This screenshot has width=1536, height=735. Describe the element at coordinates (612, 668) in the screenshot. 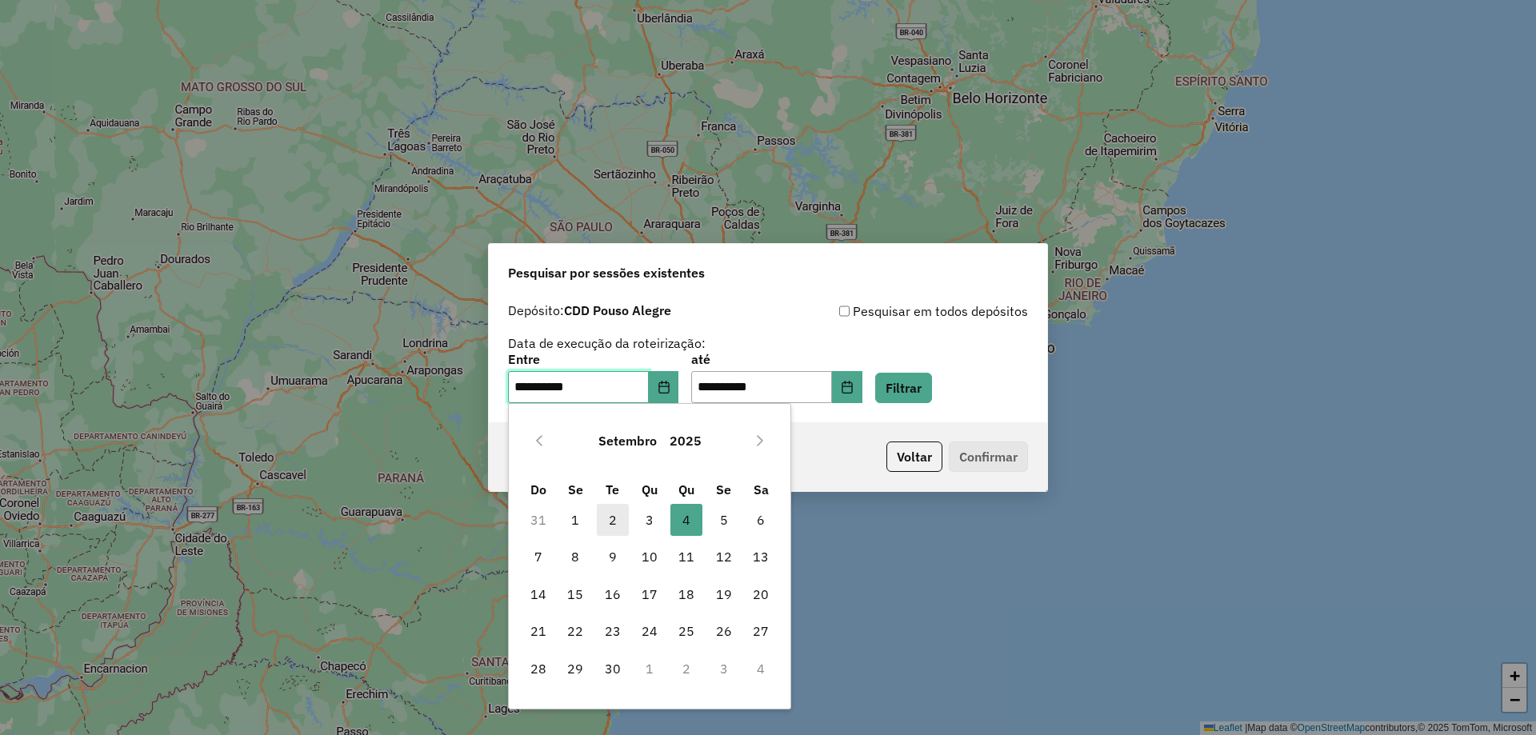

I see `td: 30` at that location.